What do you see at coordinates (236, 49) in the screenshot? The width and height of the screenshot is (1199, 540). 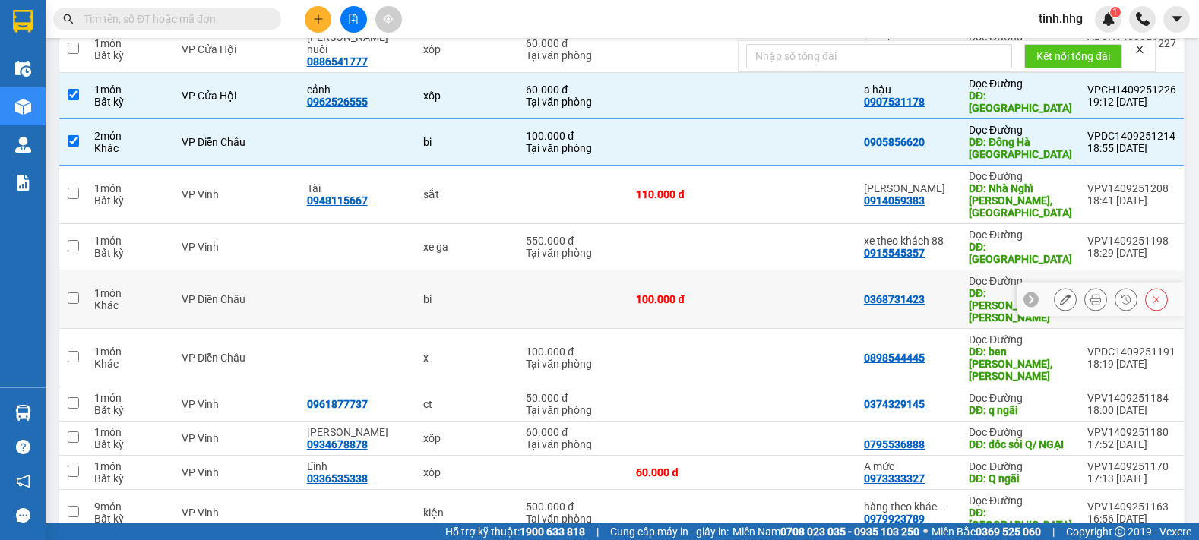 I see `div: VP Cửa Hội` at bounding box center [236, 49].